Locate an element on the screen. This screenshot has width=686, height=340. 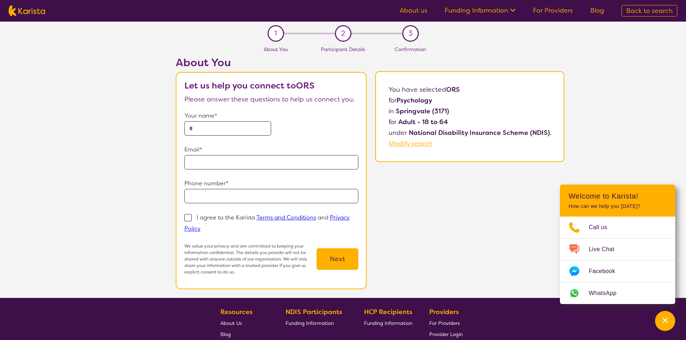
span: Confirmation is located at coordinates (410, 49).